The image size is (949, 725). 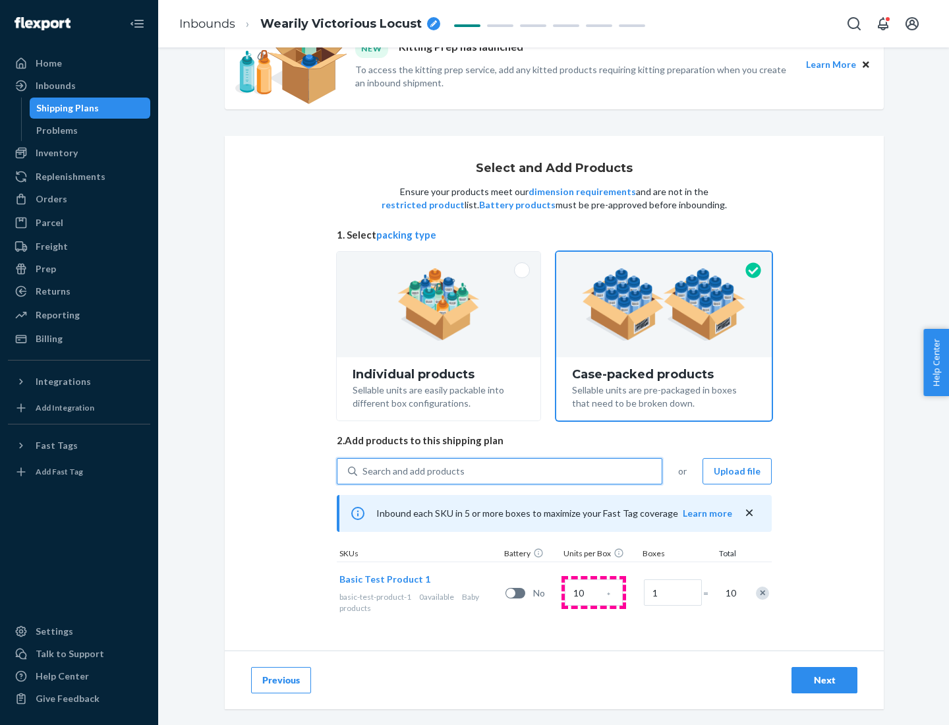 What do you see at coordinates (79, 177) in the screenshot?
I see `a: Replenishments` at bounding box center [79, 177].